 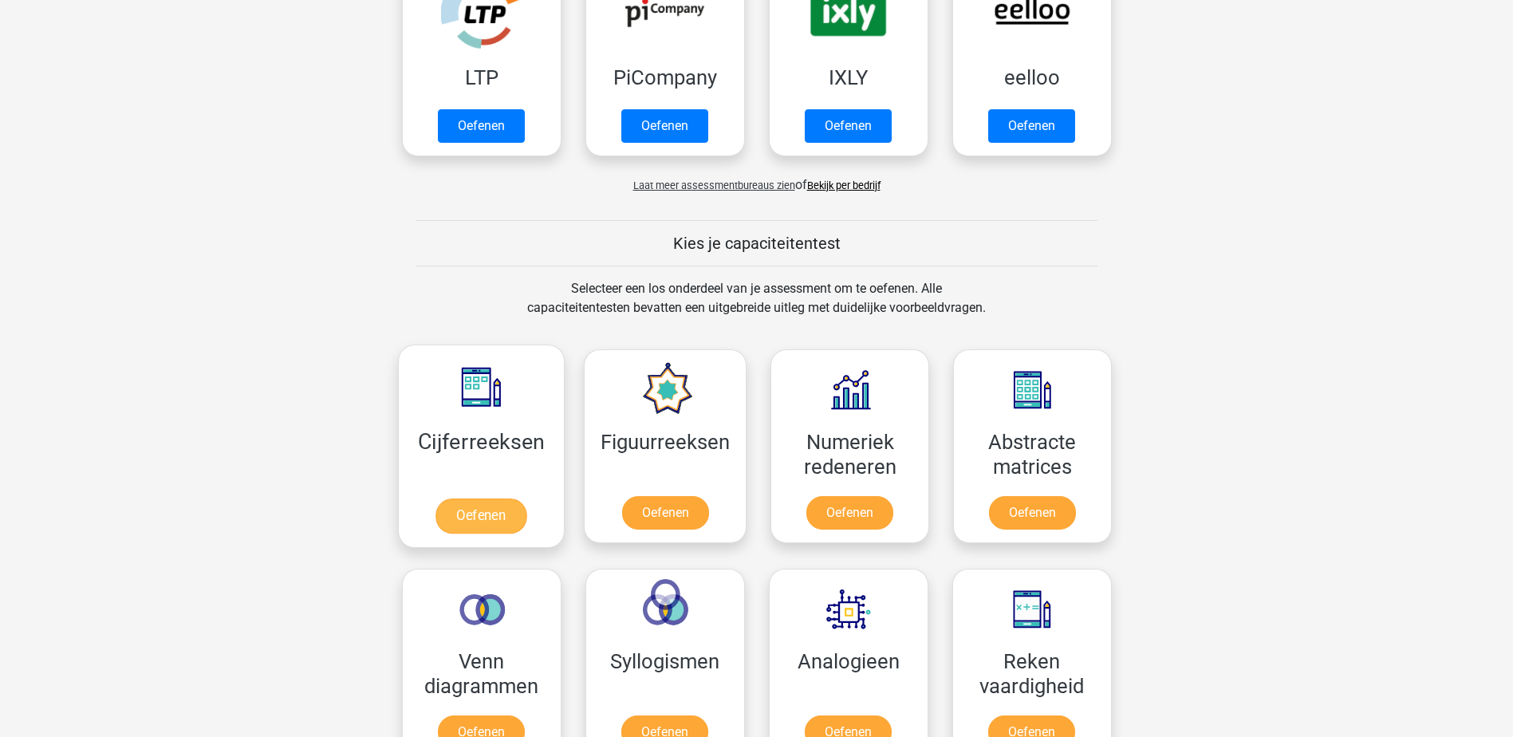 What do you see at coordinates (756, 308) in the screenshot?
I see `div: Selecteer een los onderdeel van je assessment om te oefenen. Alle capaciteitentesten bevatten een...` at bounding box center [756, 308].